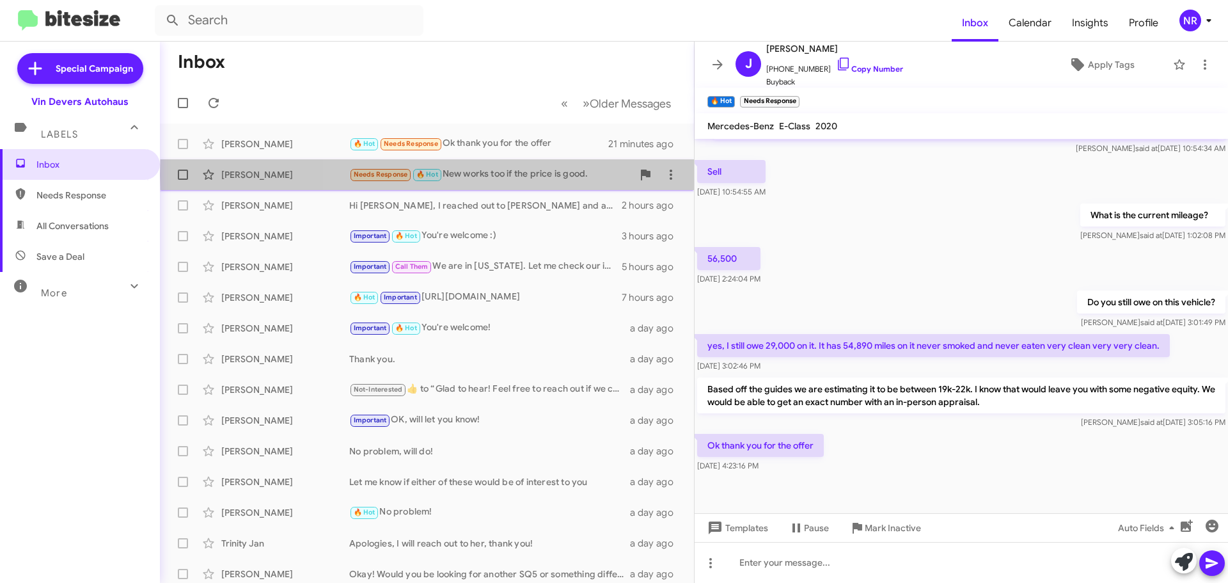  What do you see at coordinates (289, 20) in the screenshot?
I see `input: Search` at bounding box center [289, 20].